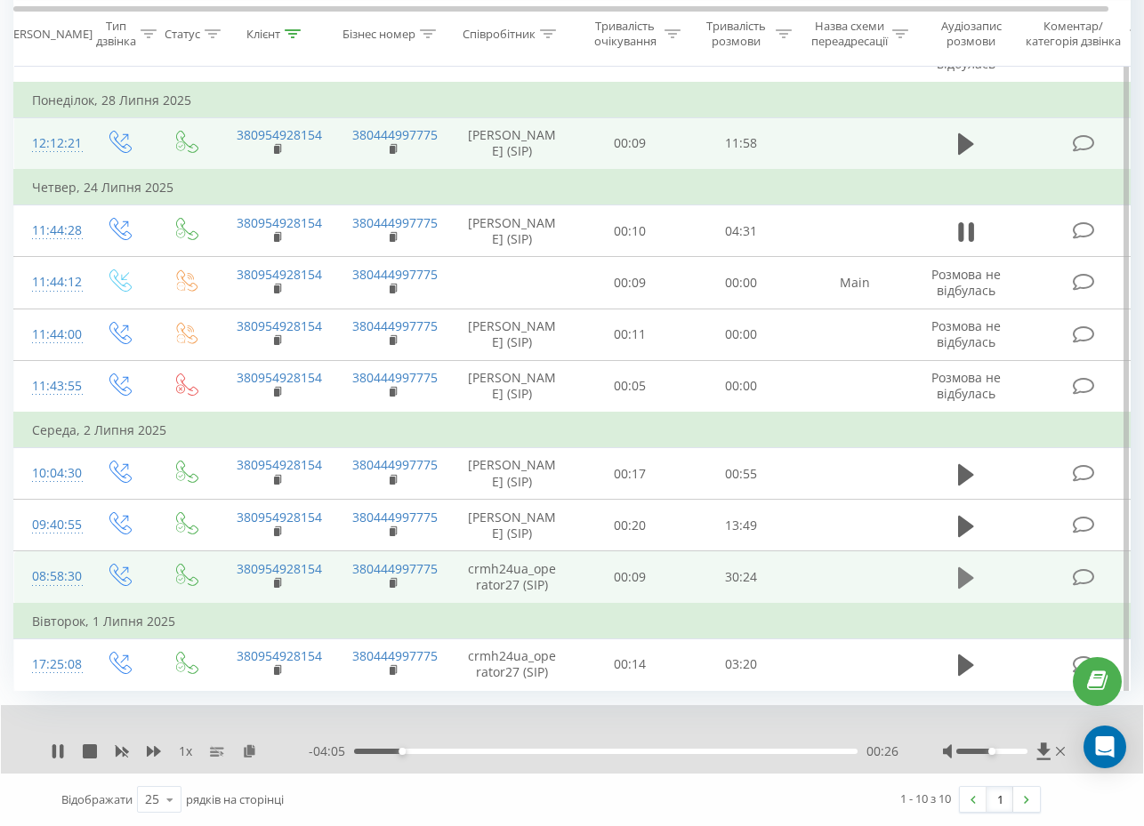 Image resolution: width=1144 pixels, height=826 pixels. What do you see at coordinates (624, 34) in the screenshot?
I see `div: Тривалість очікування` at bounding box center [624, 34].